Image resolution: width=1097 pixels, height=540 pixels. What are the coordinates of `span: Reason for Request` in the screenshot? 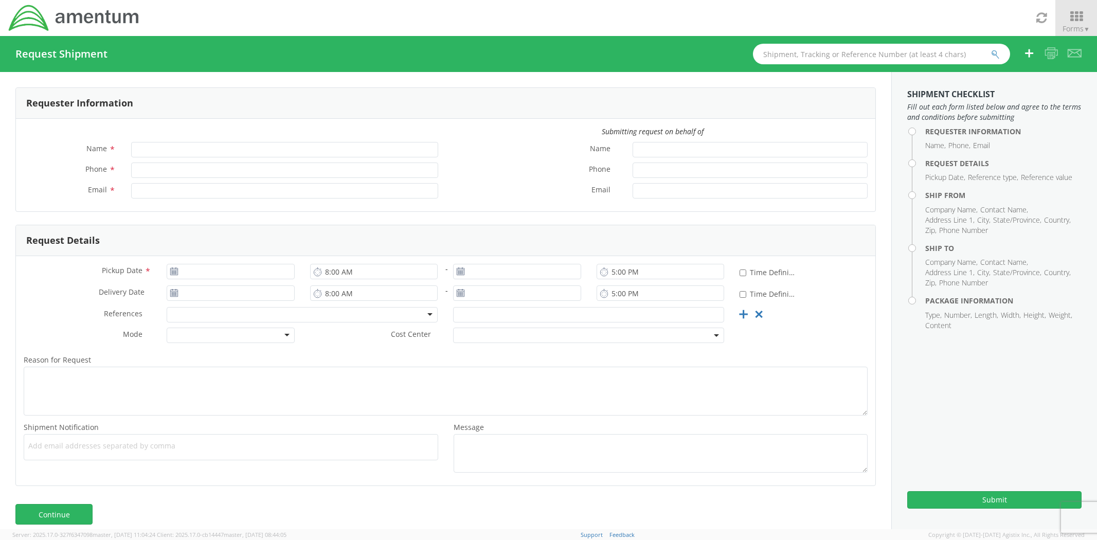 It's located at (57, 360).